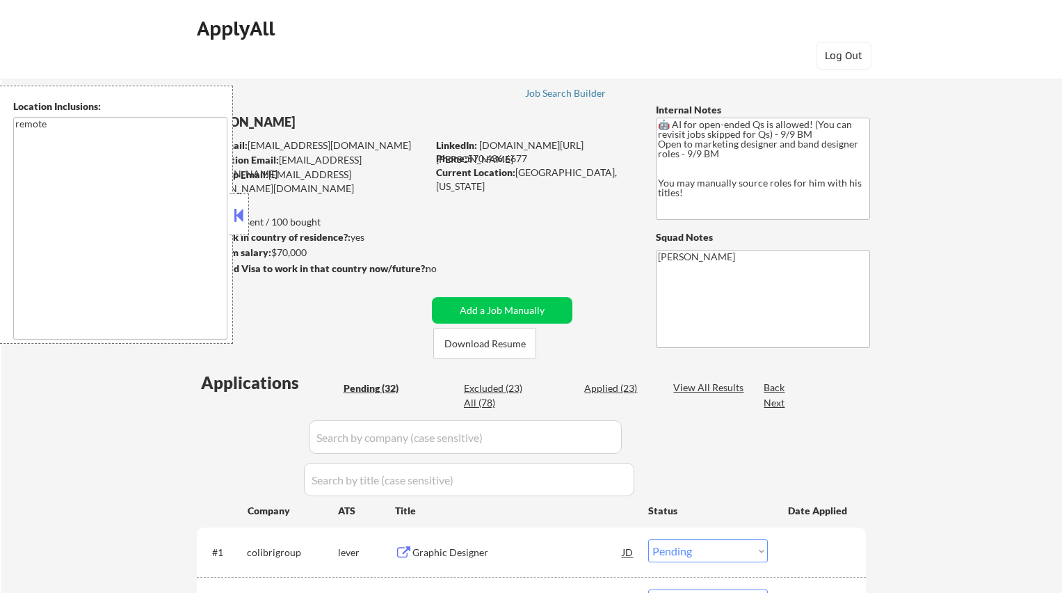 Image resolution: width=1062 pixels, height=593 pixels. I want to click on strong: LinkedIn:, so click(456, 145).